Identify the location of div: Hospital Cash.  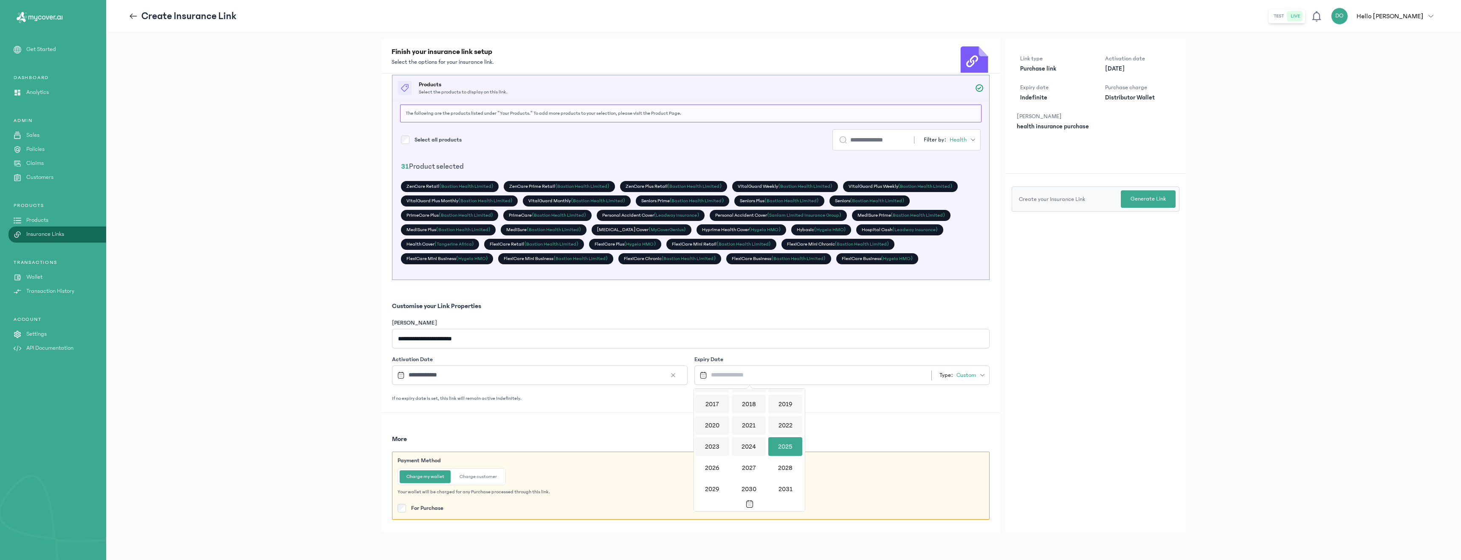
(899, 230).